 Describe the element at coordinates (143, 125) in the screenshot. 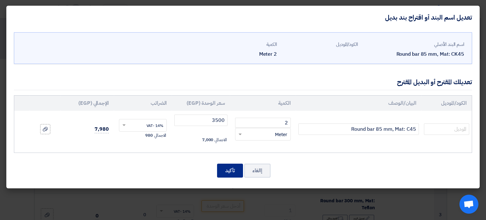

I see `ng-select: VAT` at that location.